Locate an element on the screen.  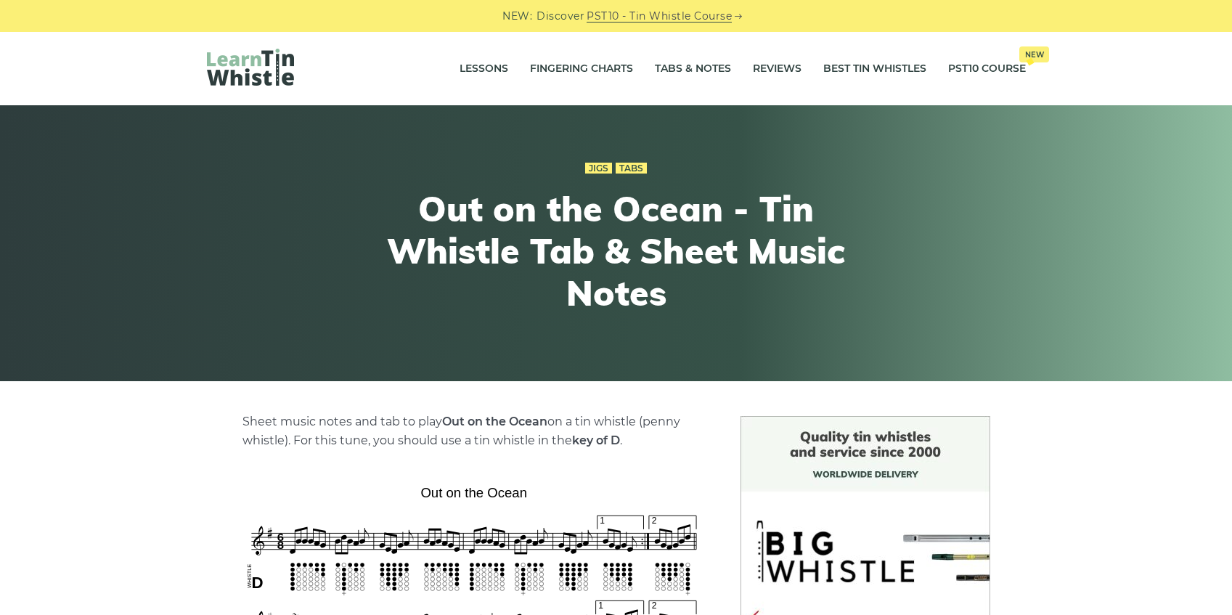
h1: Out on the Ocean - Tin Whistle Tab & Sheet Music Notes is located at coordinates (616, 250).